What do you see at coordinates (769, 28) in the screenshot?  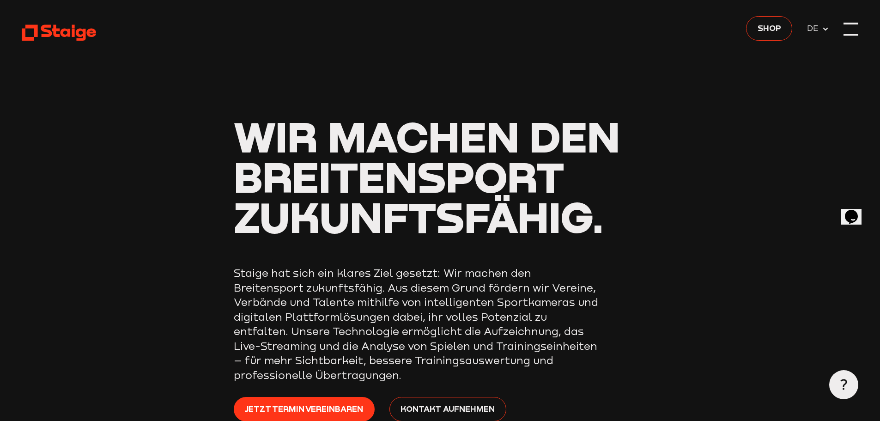 I see `span: Shop` at bounding box center [769, 28].